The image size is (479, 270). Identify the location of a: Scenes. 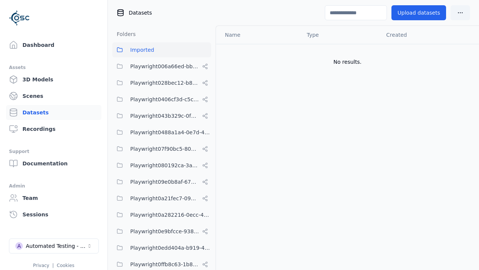
(54, 96).